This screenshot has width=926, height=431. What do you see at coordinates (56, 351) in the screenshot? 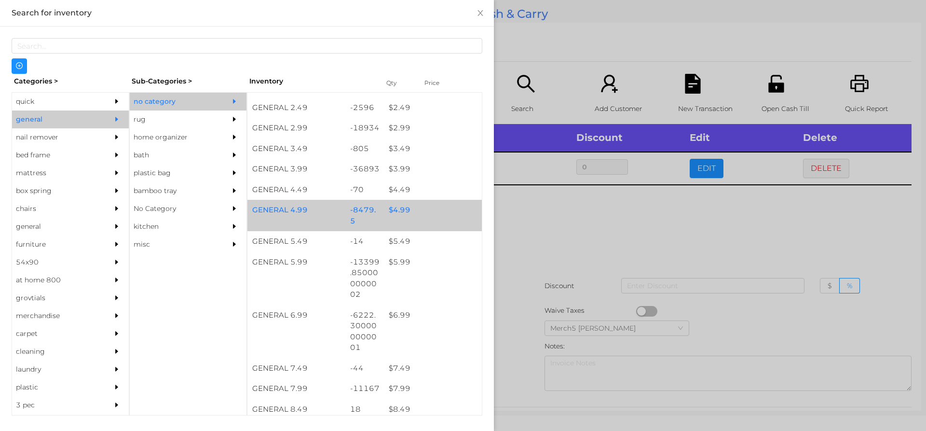
I see `div: cleaning` at bounding box center [56, 351].